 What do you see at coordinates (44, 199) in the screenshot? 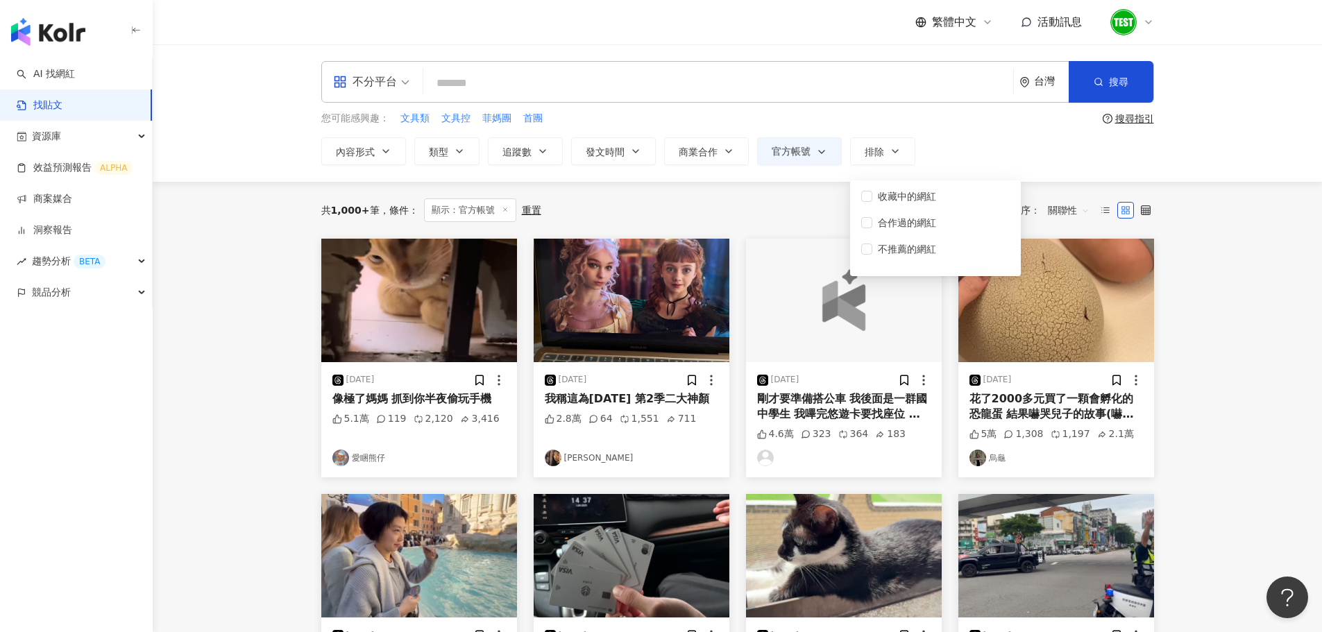
I see `a: 商案媒合` at bounding box center [44, 199].